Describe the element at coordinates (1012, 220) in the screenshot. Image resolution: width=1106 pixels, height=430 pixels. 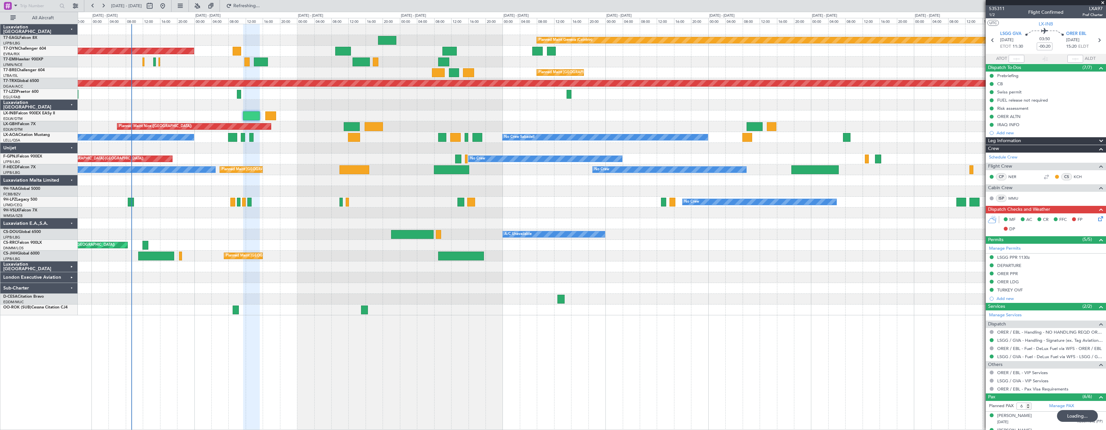
I see `span: MF` at that location.